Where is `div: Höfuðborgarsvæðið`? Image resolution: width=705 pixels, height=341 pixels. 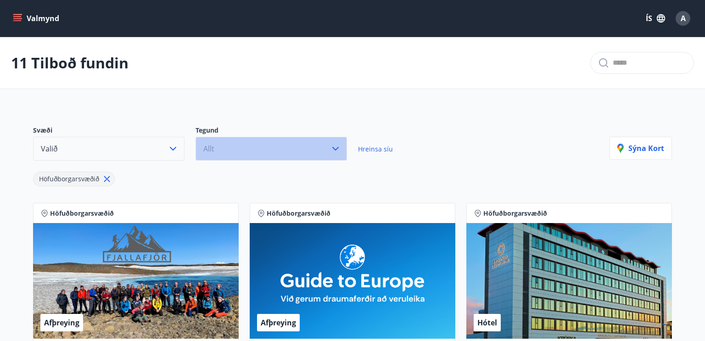
div: Höfuðborgarsvæðið is located at coordinates (74, 179).